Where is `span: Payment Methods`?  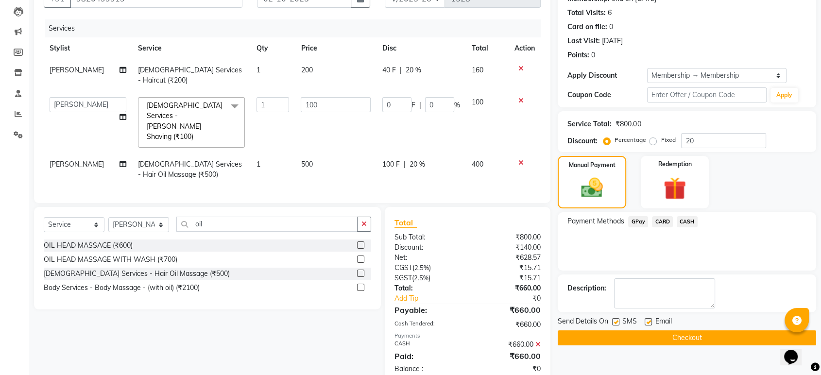 span: Payment Methods is located at coordinates (596, 221).